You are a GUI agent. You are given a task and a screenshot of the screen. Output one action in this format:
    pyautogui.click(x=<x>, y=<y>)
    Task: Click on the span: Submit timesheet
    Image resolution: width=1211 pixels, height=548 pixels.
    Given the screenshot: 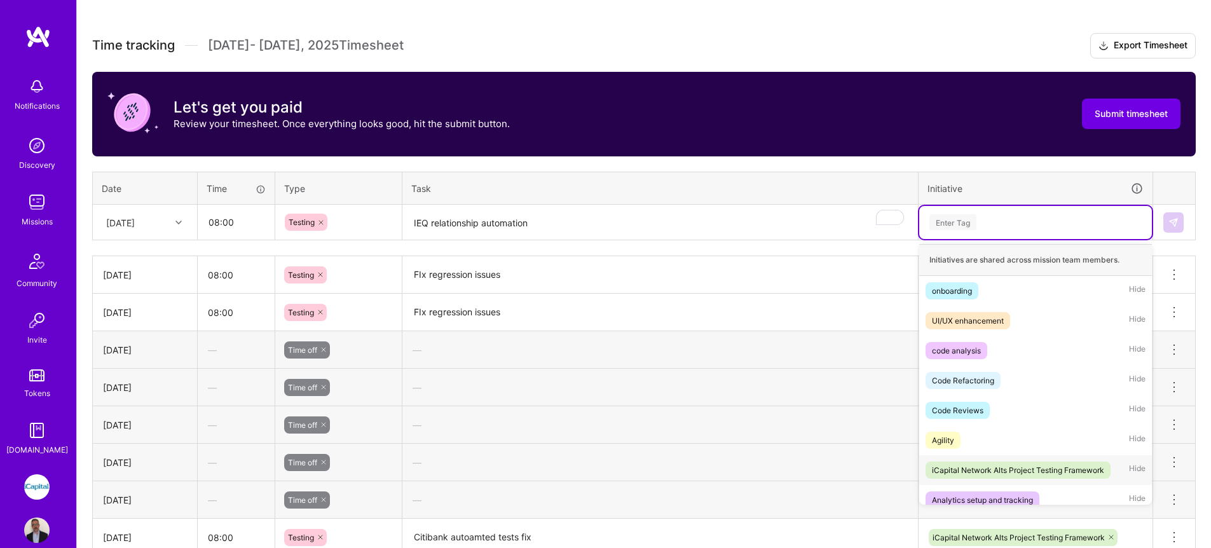 What is the action you would take?
    pyautogui.click(x=1131, y=114)
    